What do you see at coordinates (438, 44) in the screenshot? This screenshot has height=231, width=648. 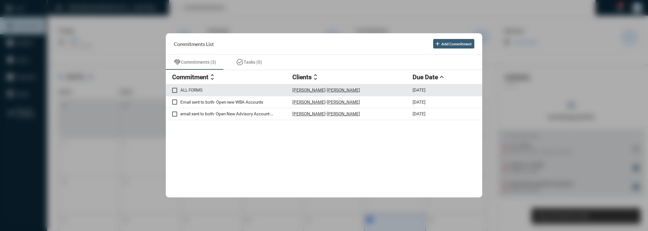 I see `mat-icon: add` at bounding box center [438, 44].